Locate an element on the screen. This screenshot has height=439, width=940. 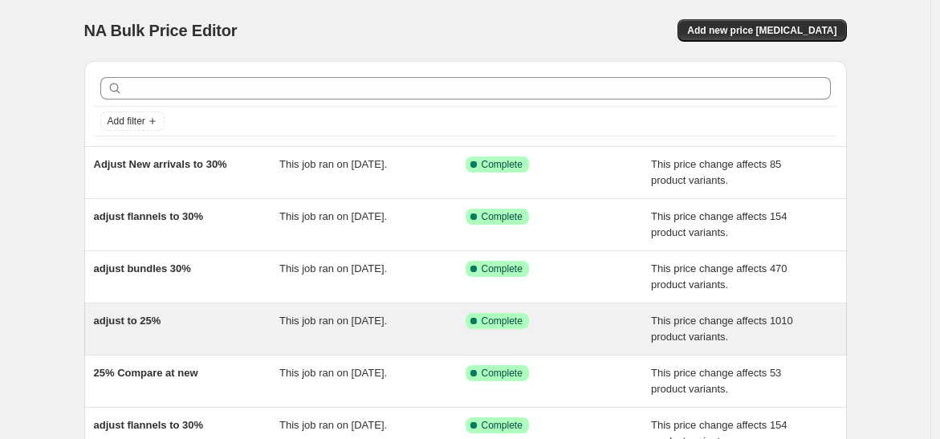
span: 25% Compare at new is located at coordinates (146, 373).